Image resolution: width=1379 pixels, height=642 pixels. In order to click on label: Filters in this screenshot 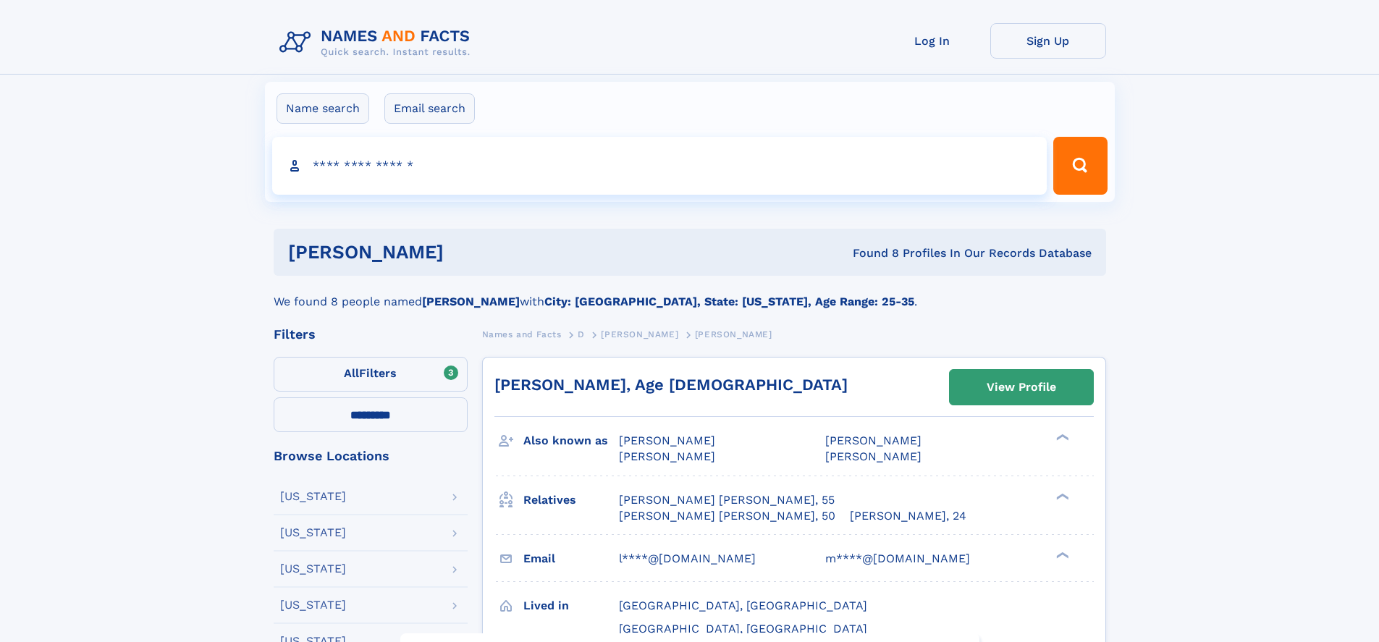, I will do `click(371, 374)`.